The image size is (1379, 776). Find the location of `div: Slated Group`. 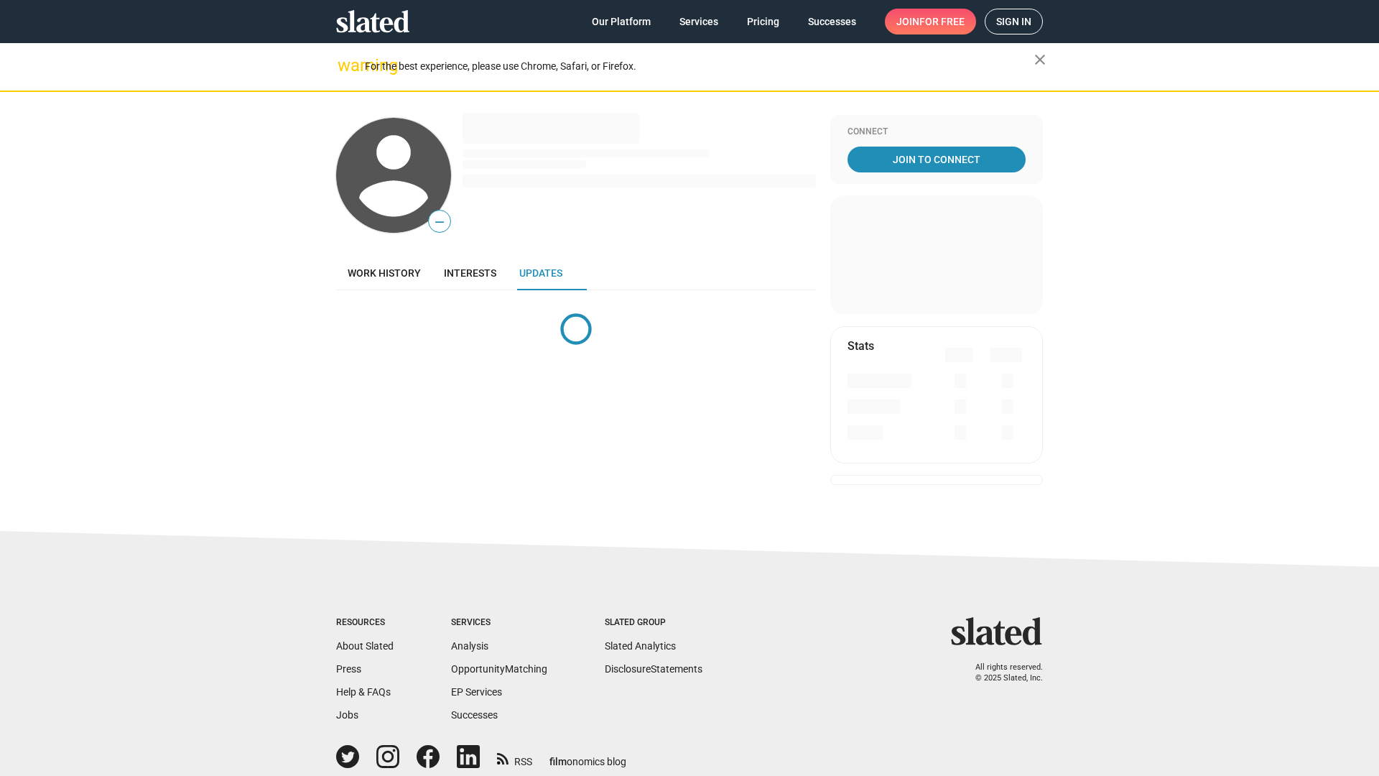

div: Slated Group is located at coordinates (654, 623).